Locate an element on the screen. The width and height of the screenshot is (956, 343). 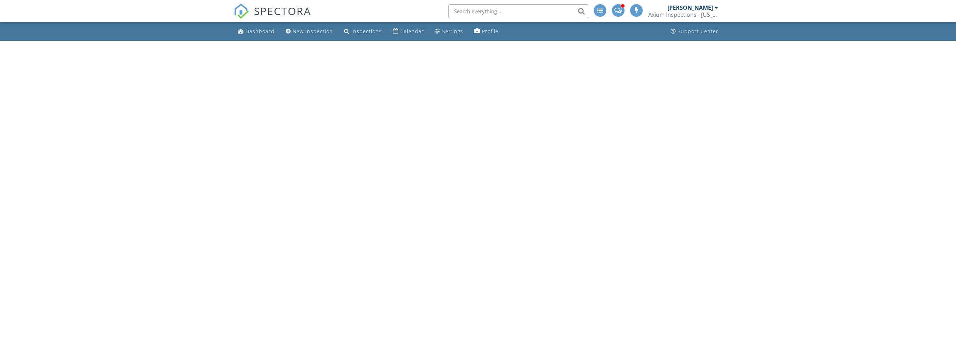
img: The Best Home Inspection Software - Spectora is located at coordinates (241, 11).